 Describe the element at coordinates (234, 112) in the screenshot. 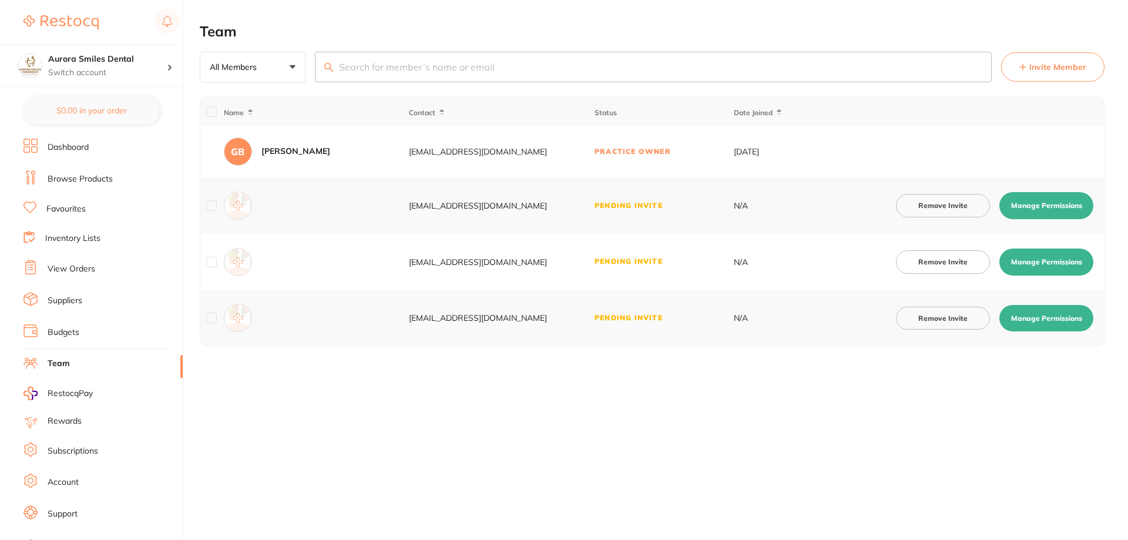

I see `span: Name` at that location.